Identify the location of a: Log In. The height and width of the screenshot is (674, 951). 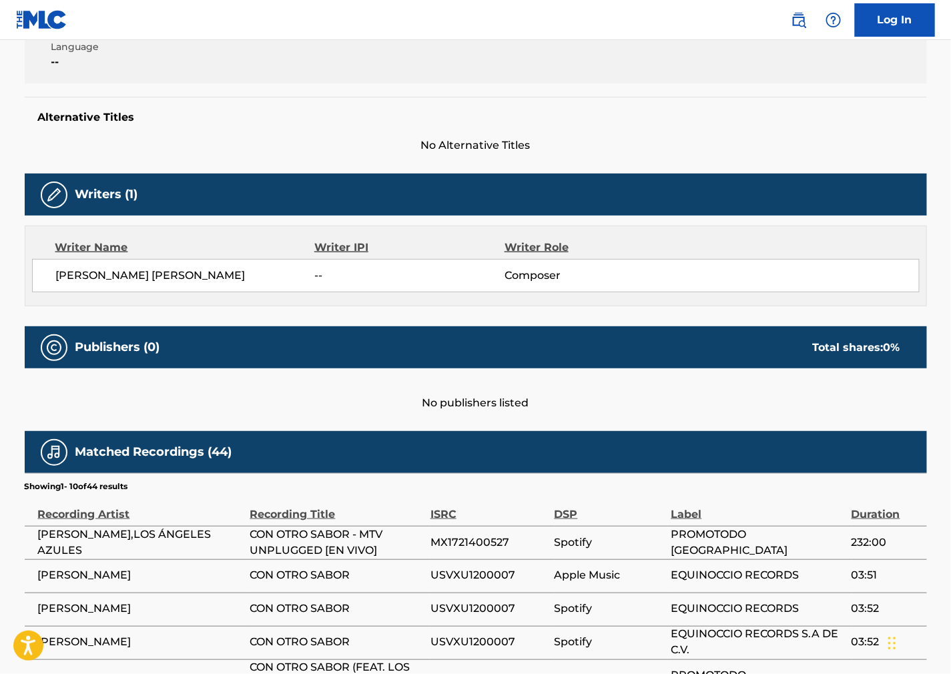
(895, 20).